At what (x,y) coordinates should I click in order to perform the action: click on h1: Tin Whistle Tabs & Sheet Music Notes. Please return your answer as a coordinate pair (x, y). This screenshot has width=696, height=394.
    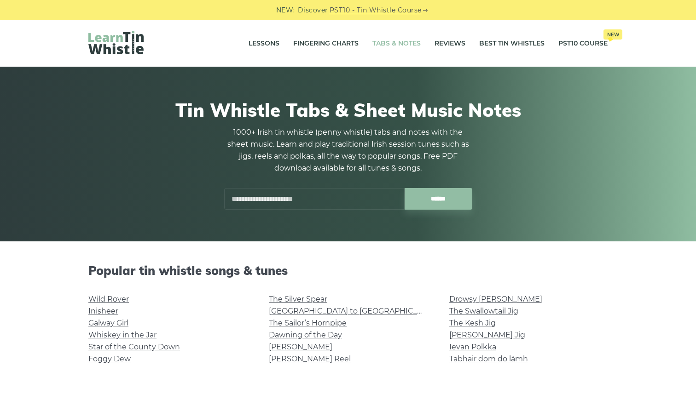
    Looking at the image, I should click on (348, 110).